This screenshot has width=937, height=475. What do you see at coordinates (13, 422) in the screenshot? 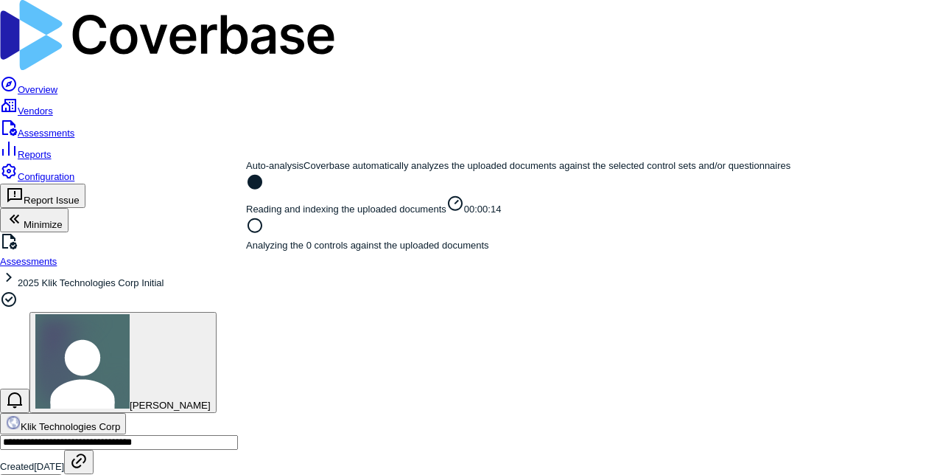
I see `img: https://checkalt.com/` at bounding box center [13, 422].